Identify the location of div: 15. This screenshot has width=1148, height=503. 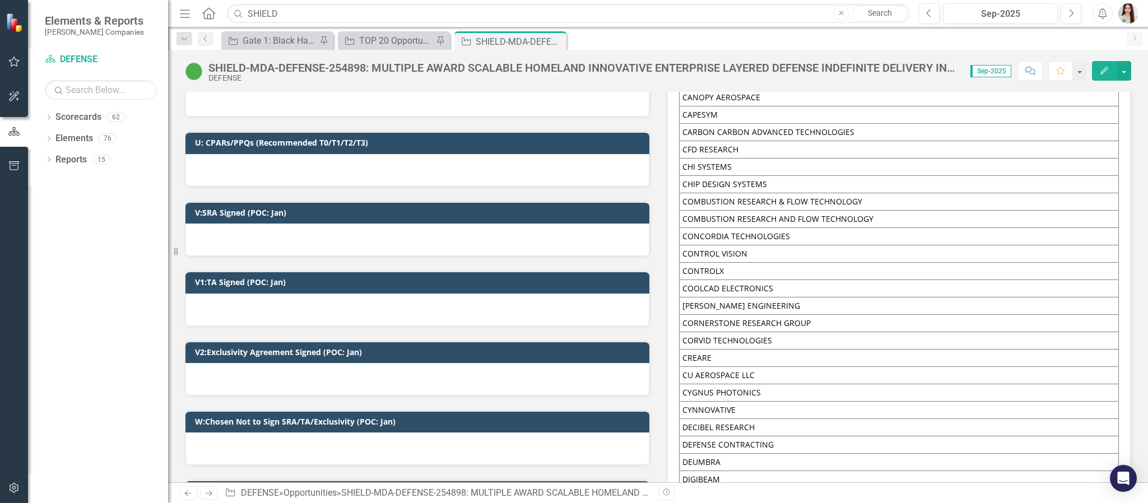
(101, 159).